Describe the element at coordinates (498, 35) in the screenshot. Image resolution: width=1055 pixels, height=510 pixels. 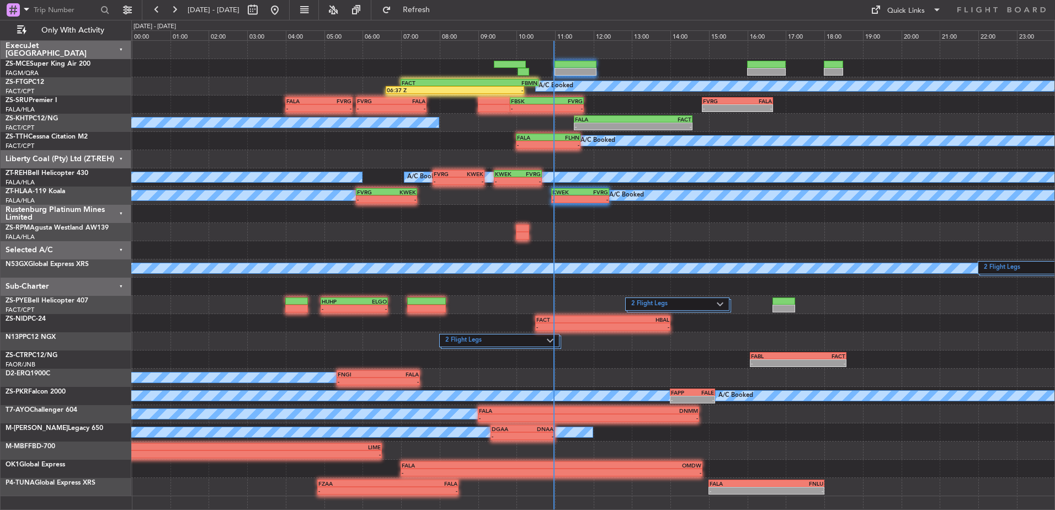
I see `div: 09:00` at that location.